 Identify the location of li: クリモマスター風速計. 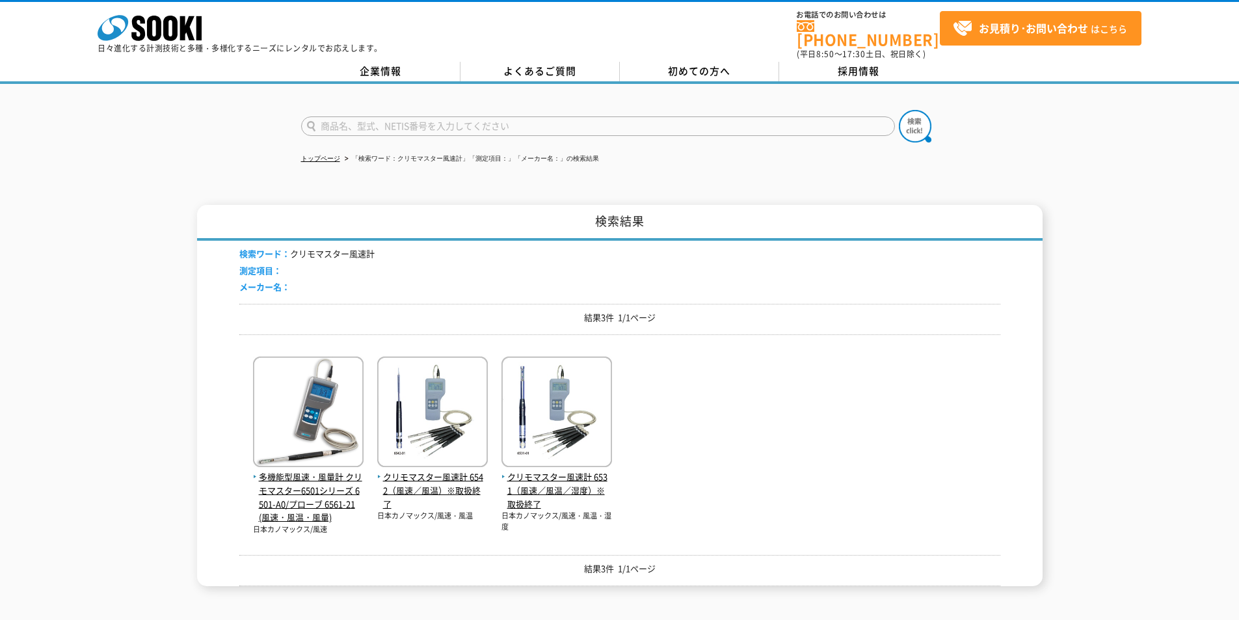
(307, 254).